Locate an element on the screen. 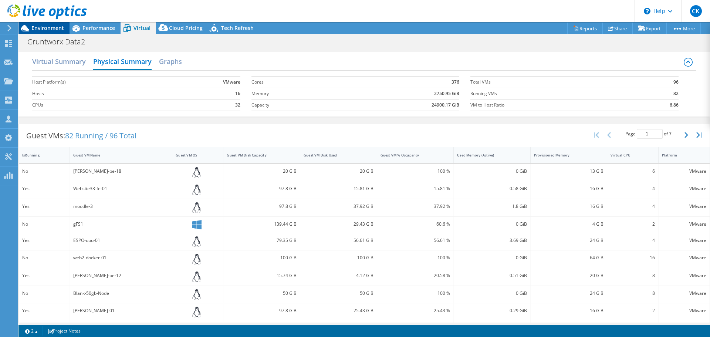  div: 15.81 % is located at coordinates (415, 189).